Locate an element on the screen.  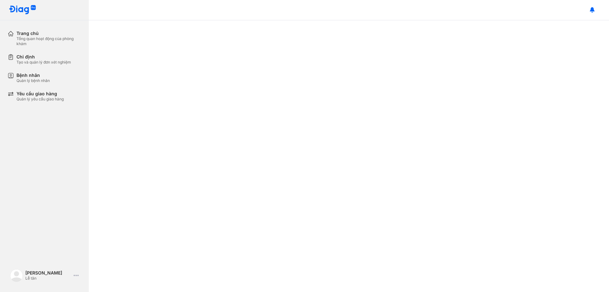
div: Lễ tân is located at coordinates (48, 278).